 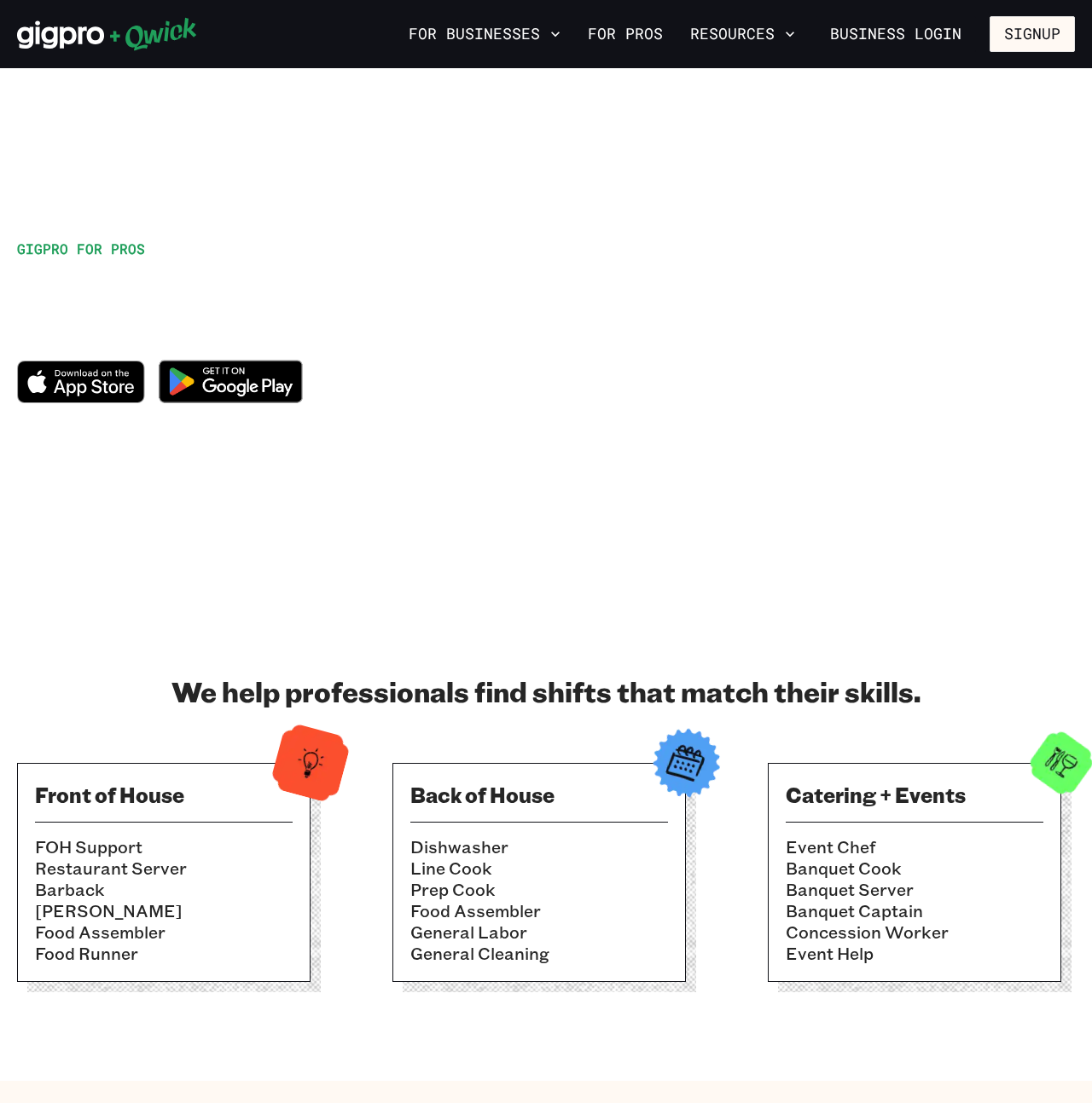 What do you see at coordinates (914, 932) in the screenshot?
I see `li: Concession Worker` at bounding box center [914, 932].